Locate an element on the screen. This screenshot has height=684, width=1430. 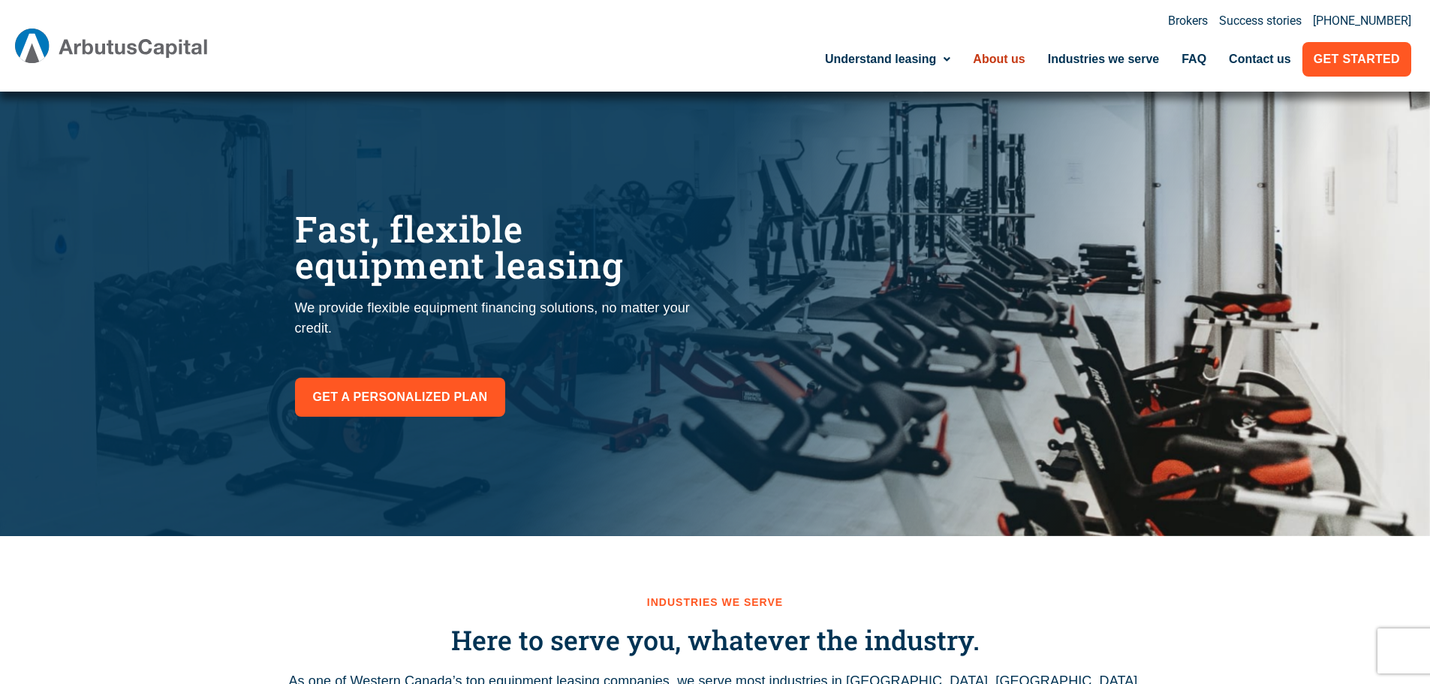
h2: Industries we serve is located at coordinates (716, 602).